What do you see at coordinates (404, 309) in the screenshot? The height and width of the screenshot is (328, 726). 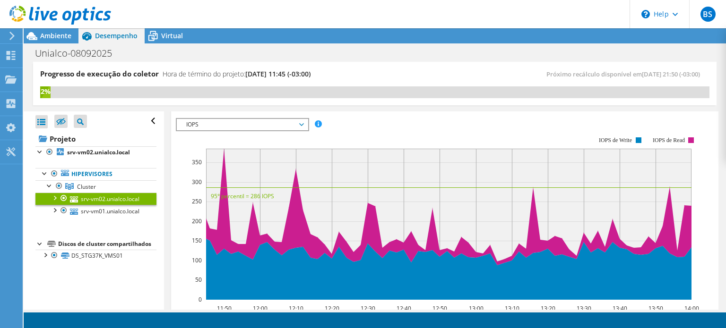 I see `text: 12:40` at bounding box center [404, 309].